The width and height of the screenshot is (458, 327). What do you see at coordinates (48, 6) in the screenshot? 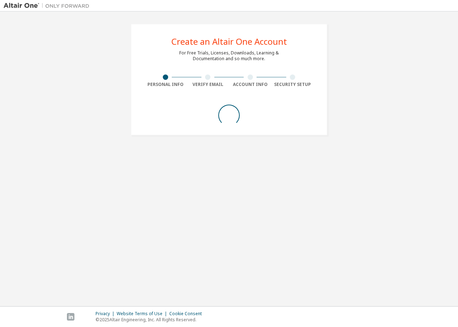
I see `img: Altair One` at bounding box center [48, 6].